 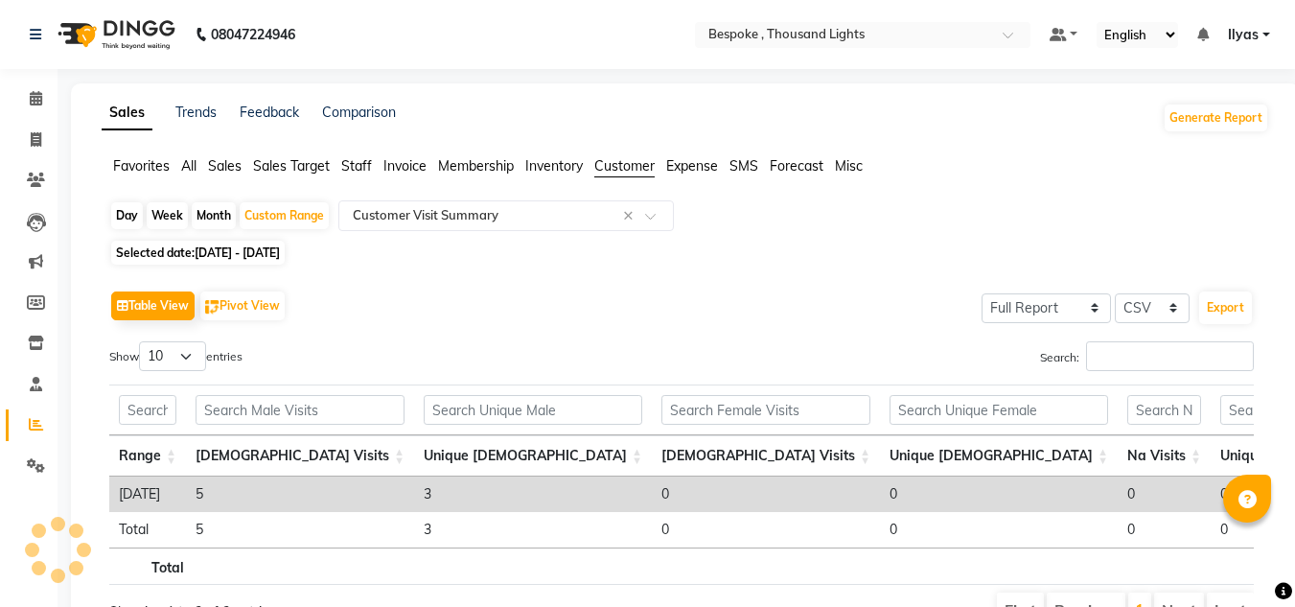 I want to click on a: Feedback, so click(x=269, y=112).